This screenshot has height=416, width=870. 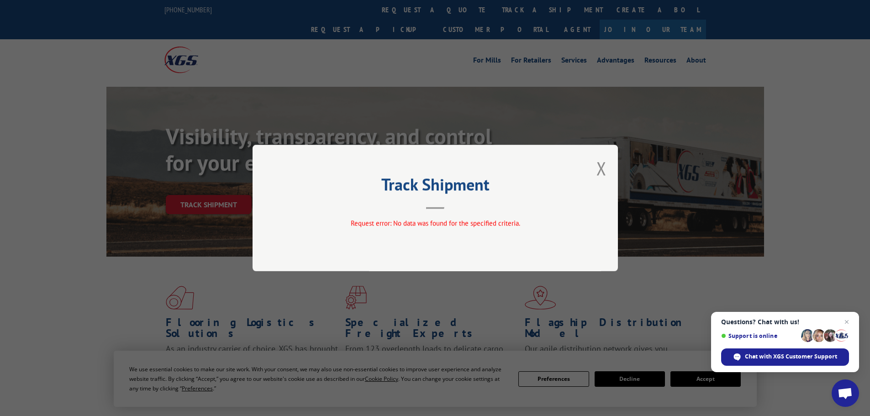 What do you see at coordinates (845, 393) in the screenshot?
I see `div: Open chat` at bounding box center [845, 393].